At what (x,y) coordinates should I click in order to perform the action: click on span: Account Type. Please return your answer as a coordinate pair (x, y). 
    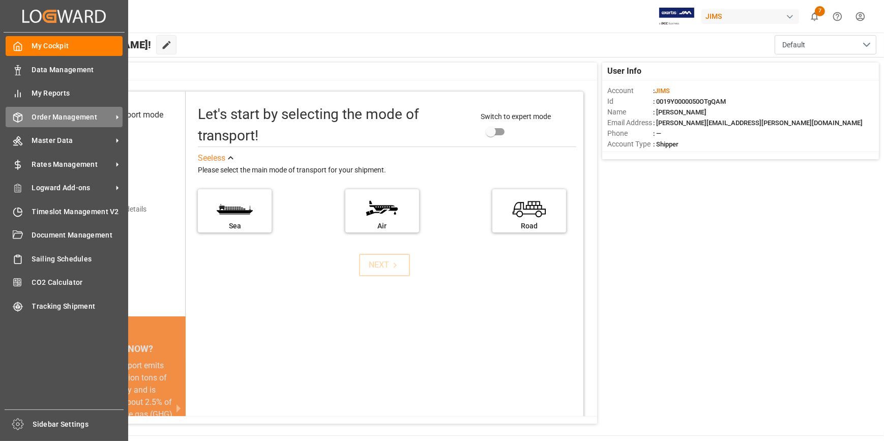
    Looking at the image, I should click on (630, 144).